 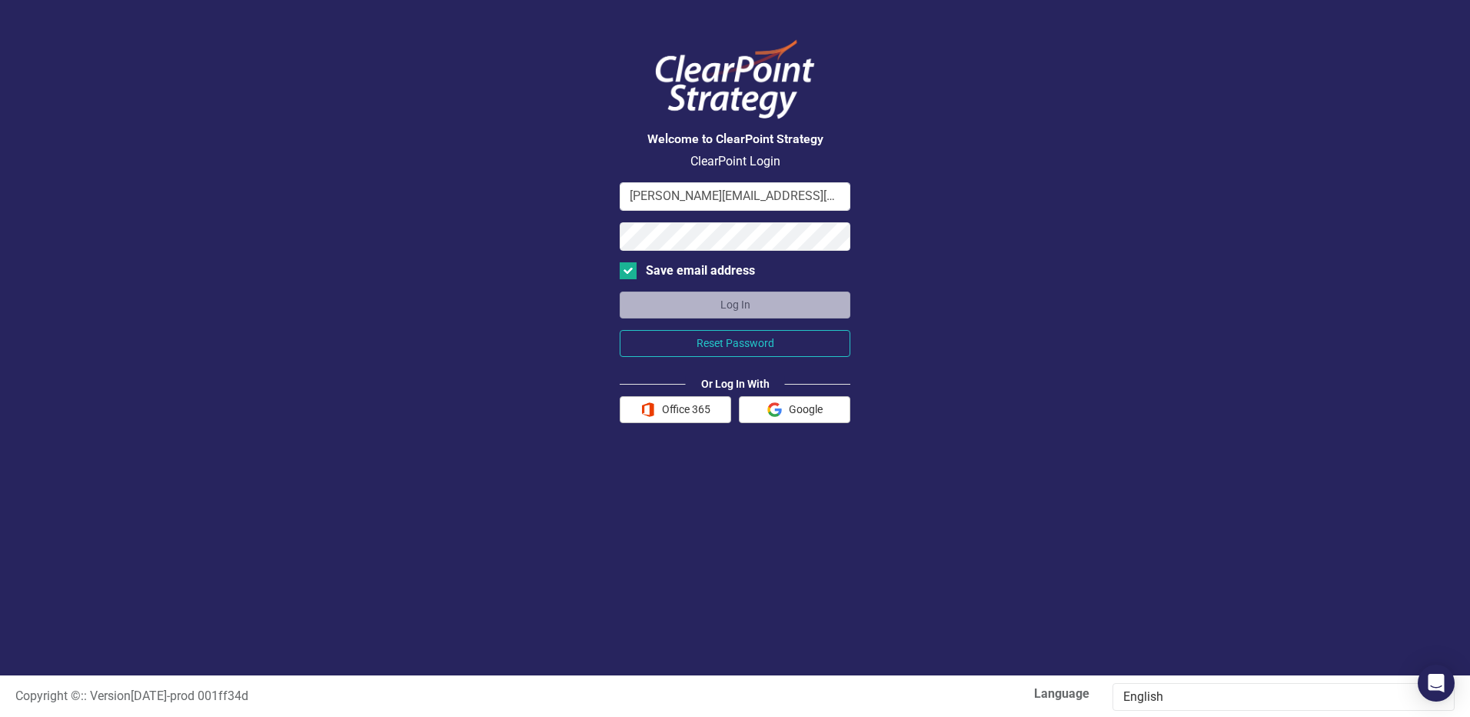 I want to click on button: Reset Password, so click(x=735, y=343).